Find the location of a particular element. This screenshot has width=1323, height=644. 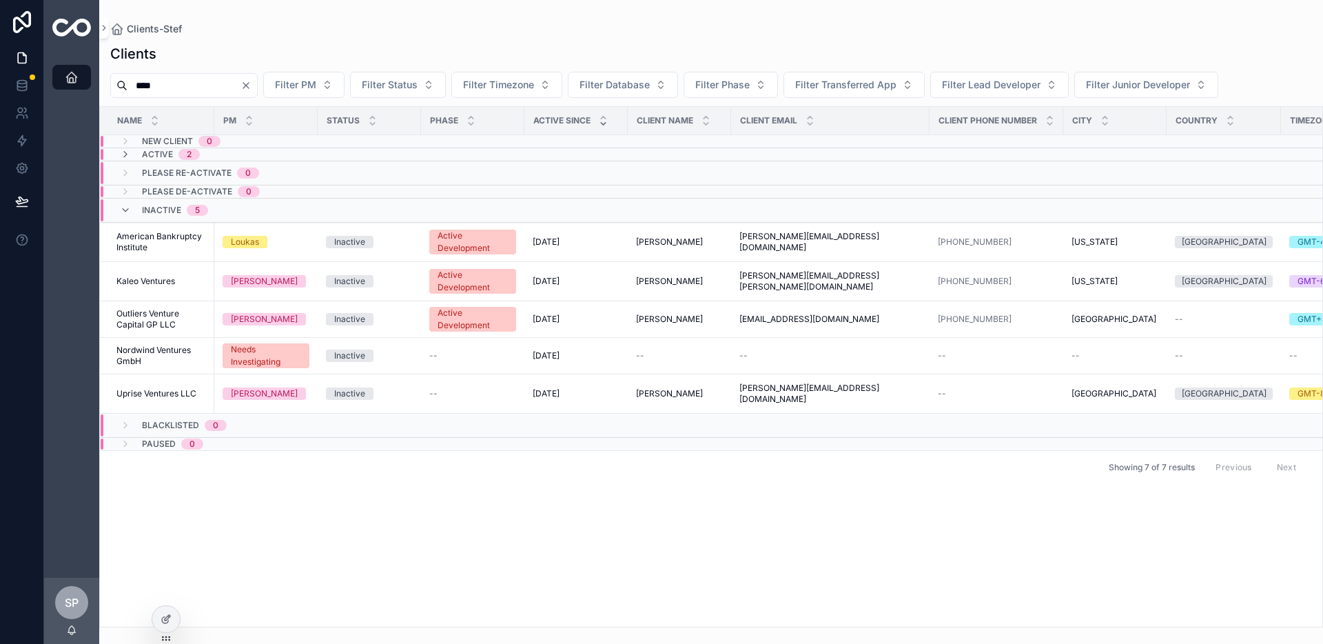

span: Filter PM is located at coordinates (296, 85).